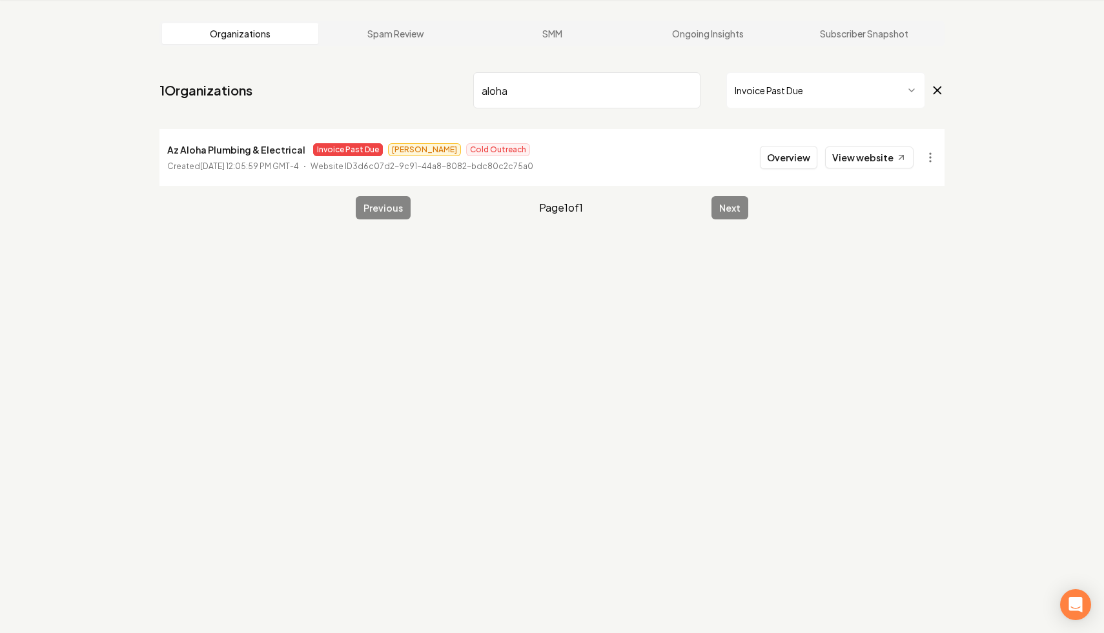 This screenshot has width=1104, height=633. Describe the element at coordinates (864, 34) in the screenshot. I see `a: Subscriber Snapshot` at that location.